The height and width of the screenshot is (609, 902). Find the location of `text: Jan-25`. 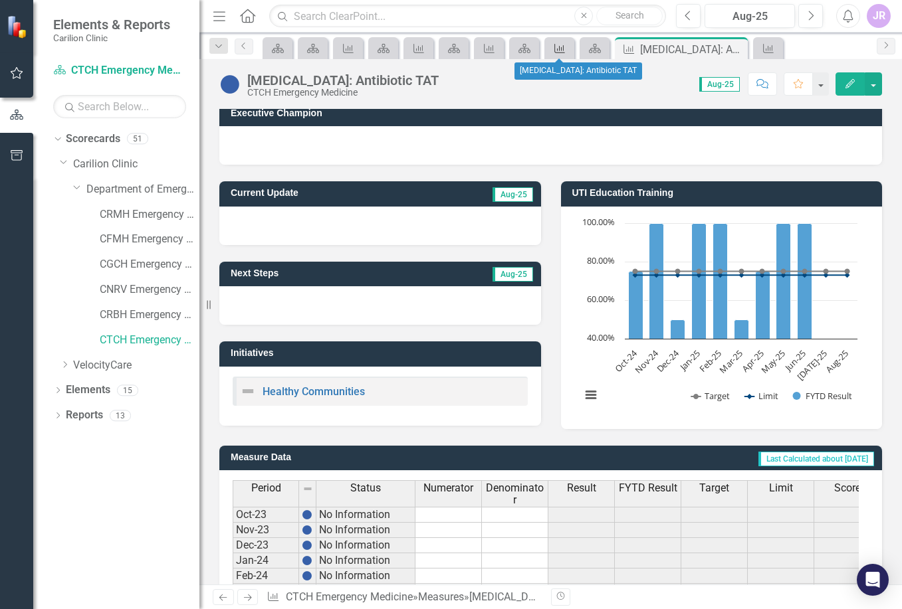

text: Jan-25 is located at coordinates (689, 361).